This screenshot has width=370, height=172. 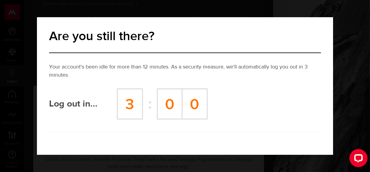 I want to click on p: Your account's been idle for more than 12 minutes. As a security measure, we'll automatically log..., so click(x=185, y=71).